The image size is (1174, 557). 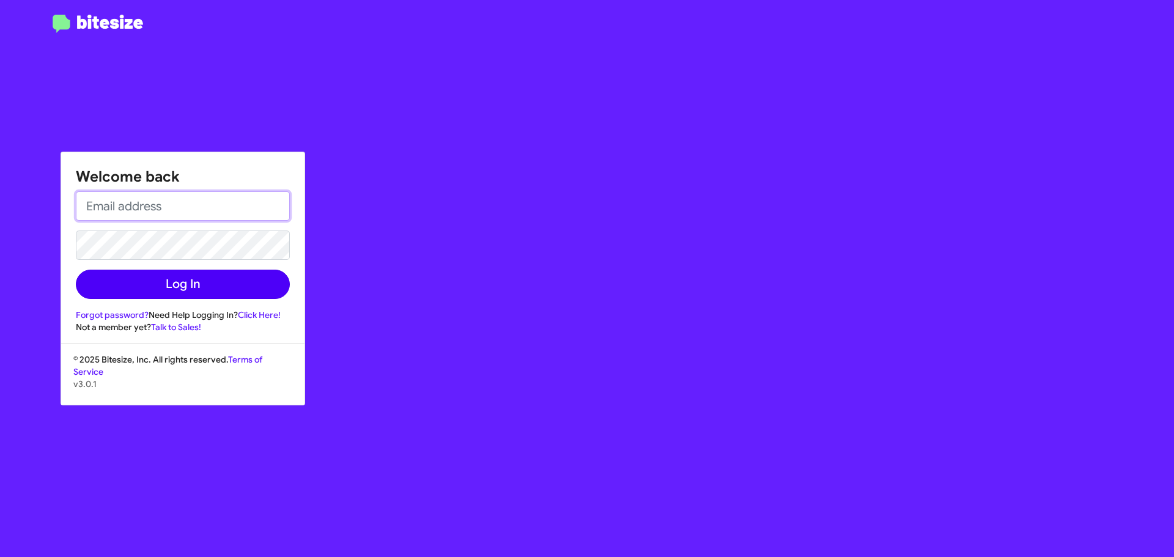 I want to click on div: Not a member yet?, so click(x=183, y=327).